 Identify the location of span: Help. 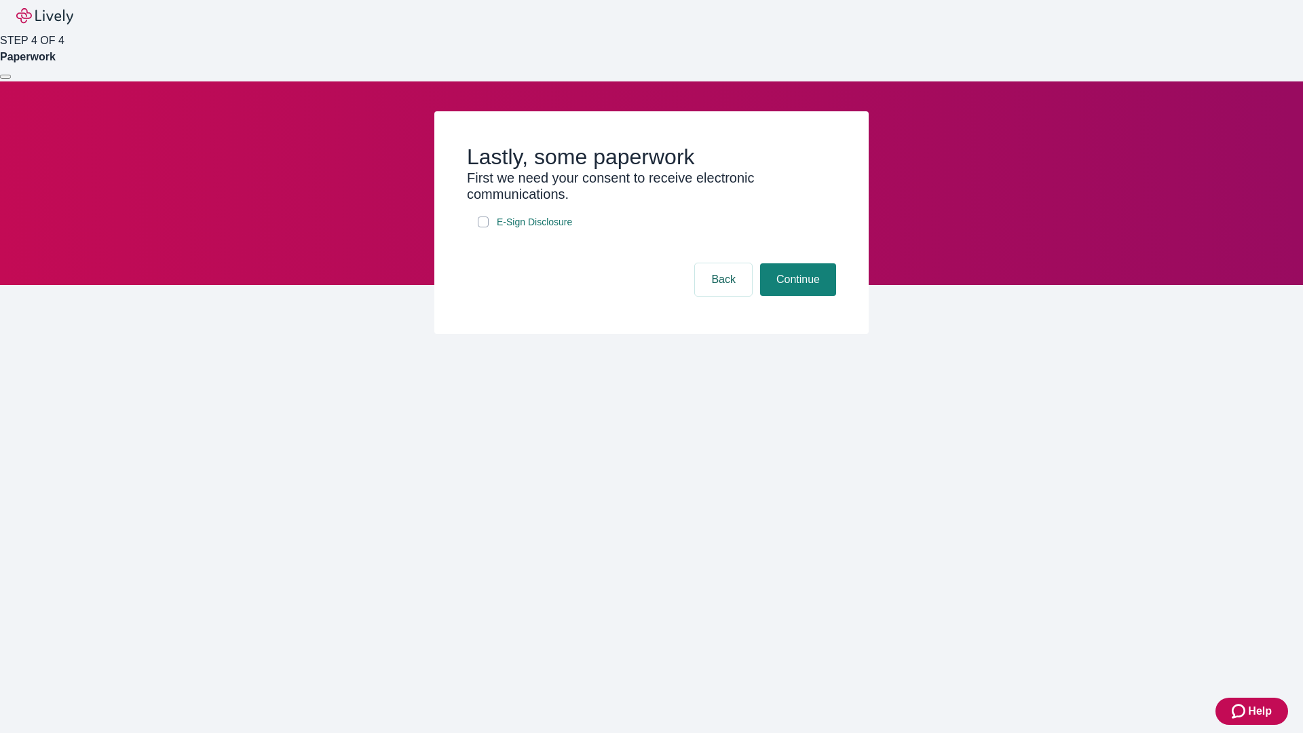
(1260, 711).